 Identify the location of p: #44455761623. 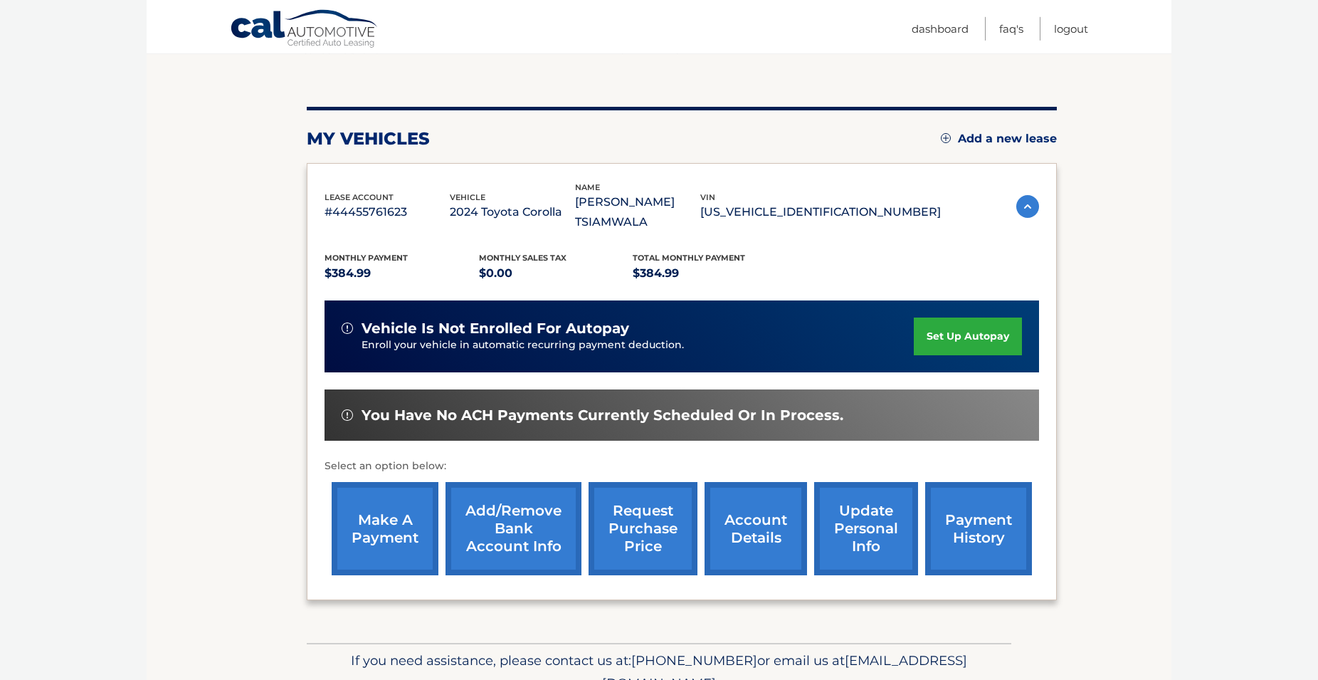
(387, 212).